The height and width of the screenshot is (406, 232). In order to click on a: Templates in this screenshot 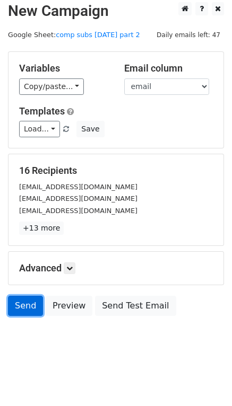, I will do `click(42, 111)`.